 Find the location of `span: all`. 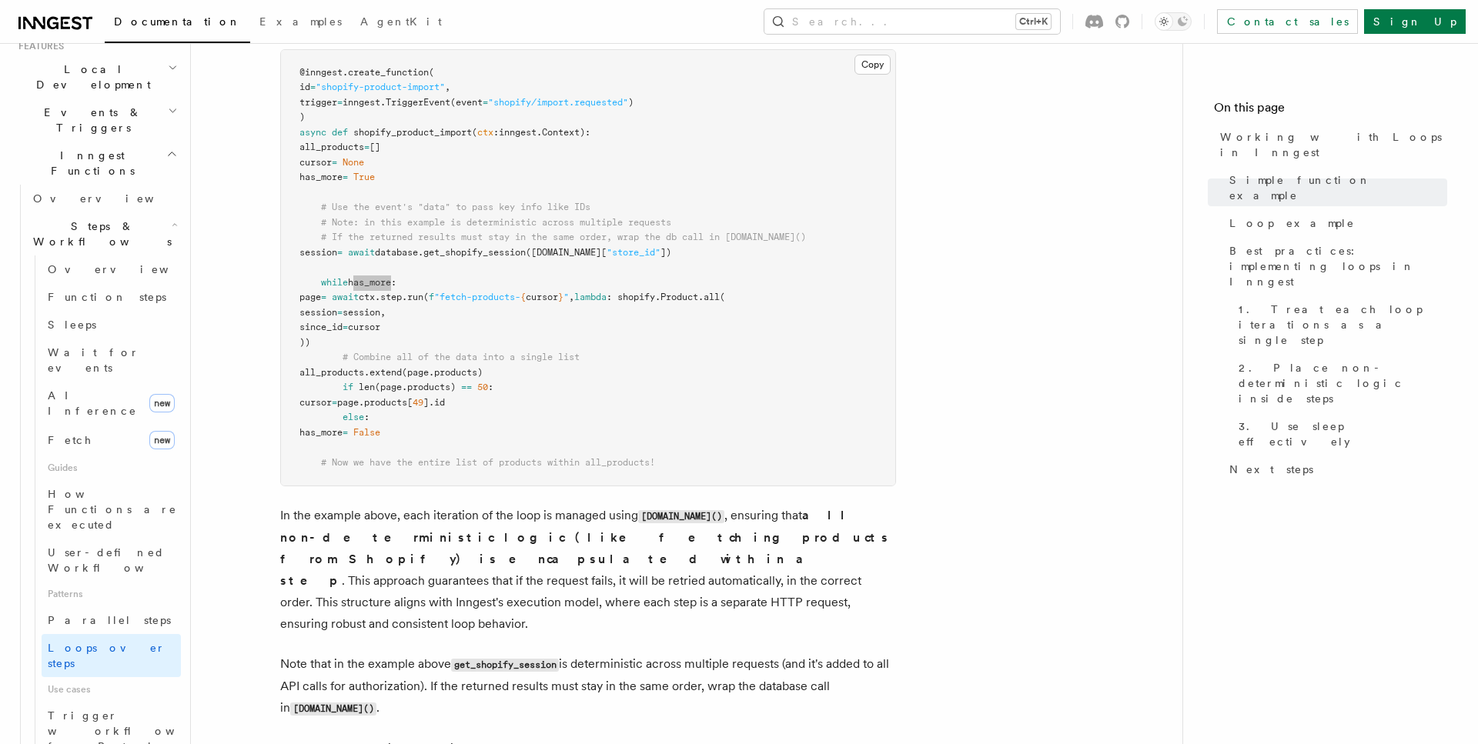

span: all is located at coordinates (711, 297).